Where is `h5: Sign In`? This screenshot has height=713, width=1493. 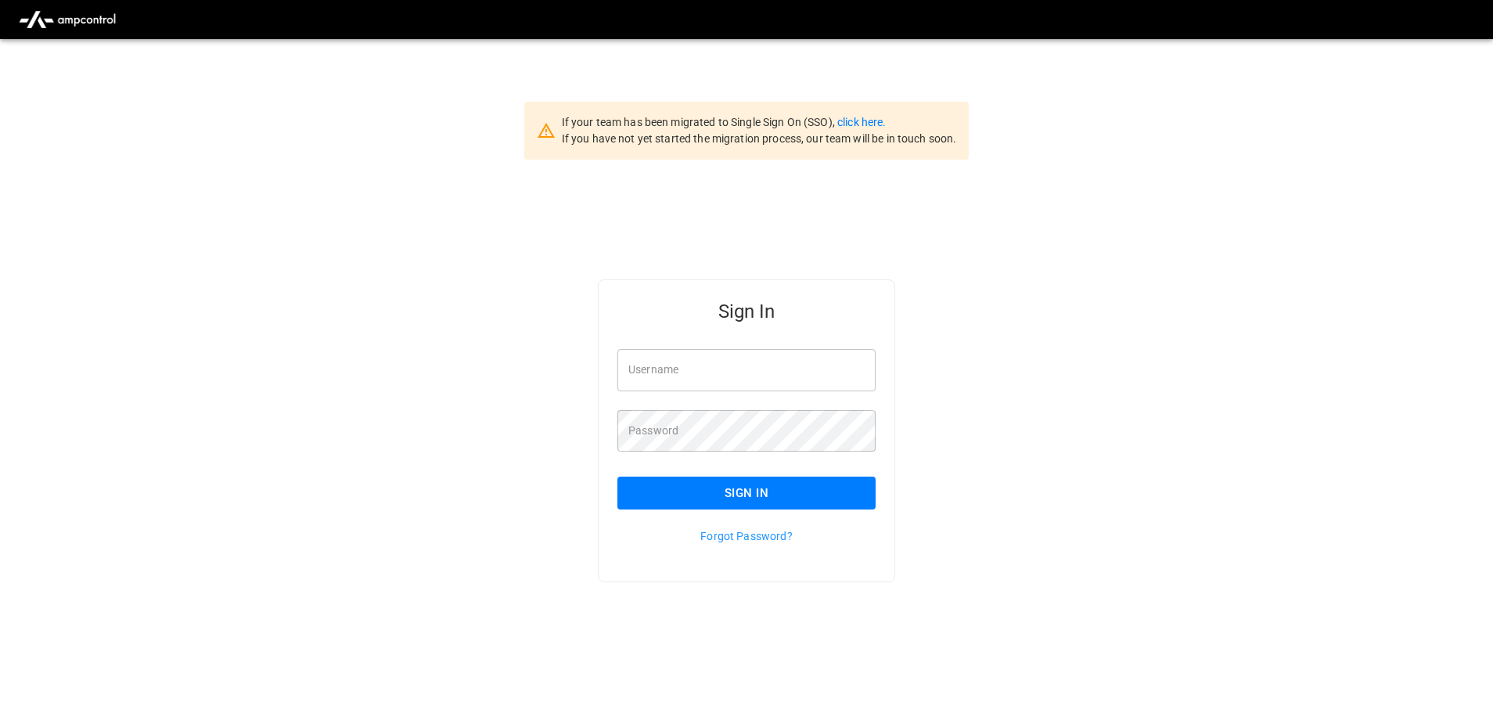 h5: Sign In is located at coordinates (747, 311).